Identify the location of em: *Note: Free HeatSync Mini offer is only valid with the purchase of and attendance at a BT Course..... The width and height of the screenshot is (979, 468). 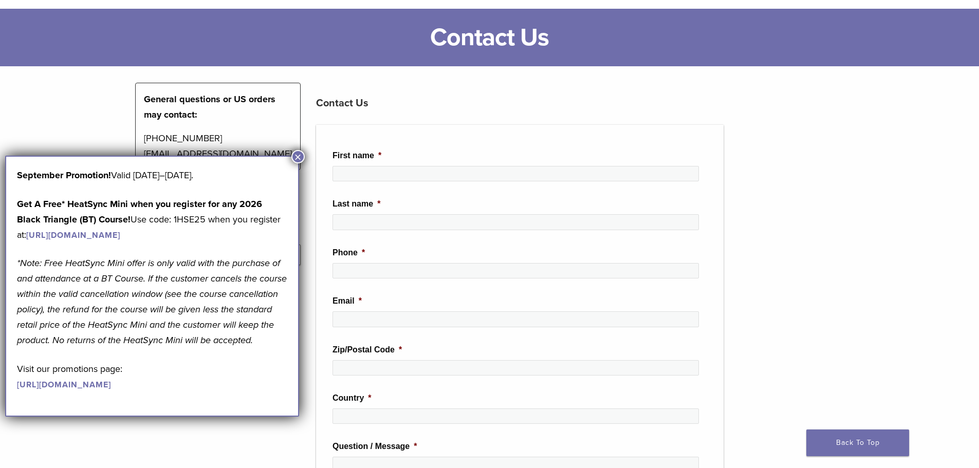
(152, 302).